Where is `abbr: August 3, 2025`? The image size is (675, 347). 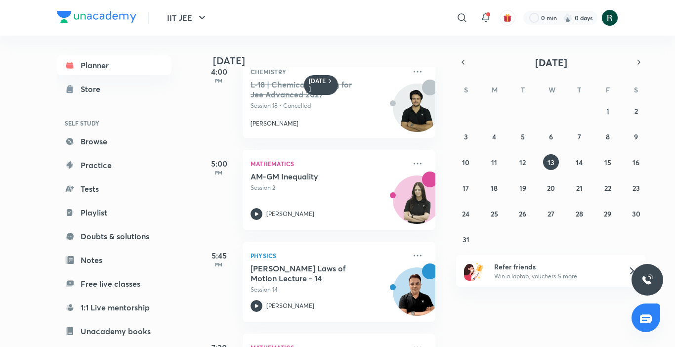 abbr: August 3, 2025 is located at coordinates (466, 136).